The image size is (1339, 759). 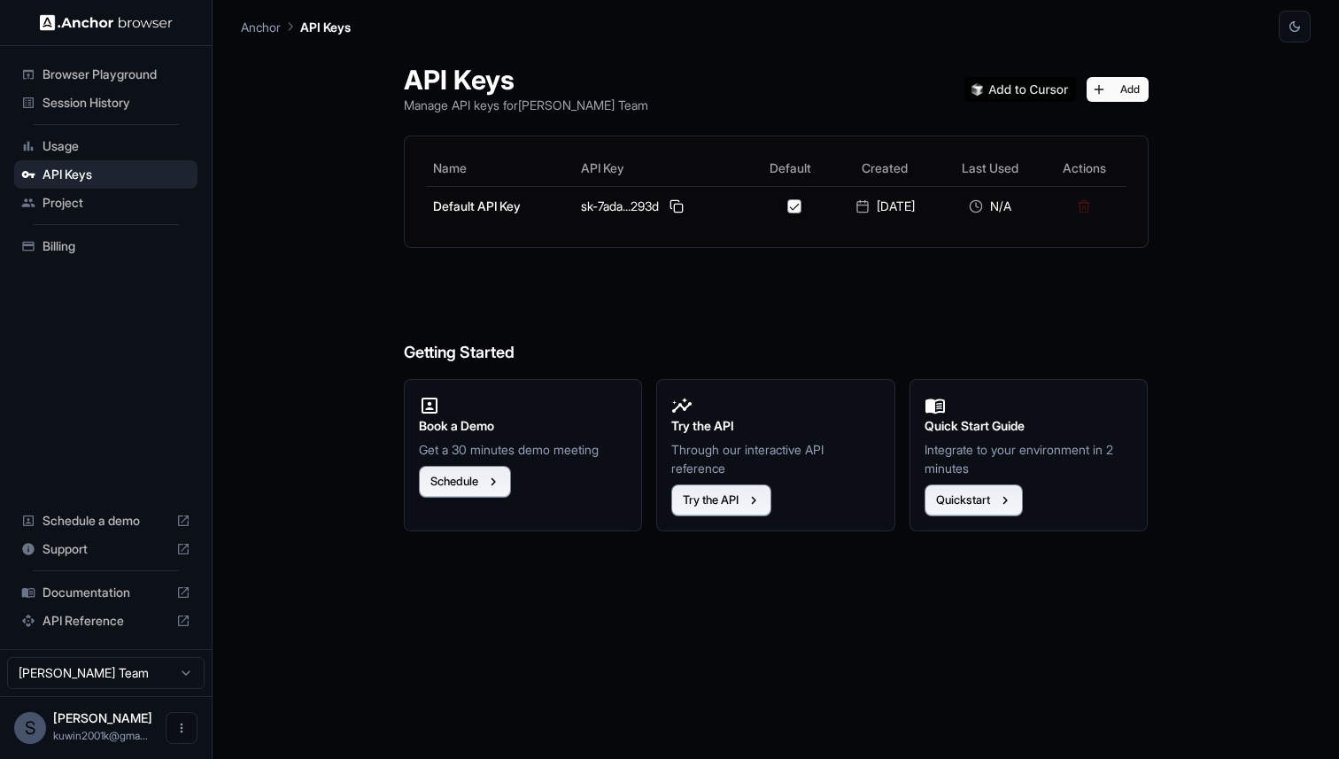 I want to click on p: Through our interactive API reference, so click(x=776, y=459).